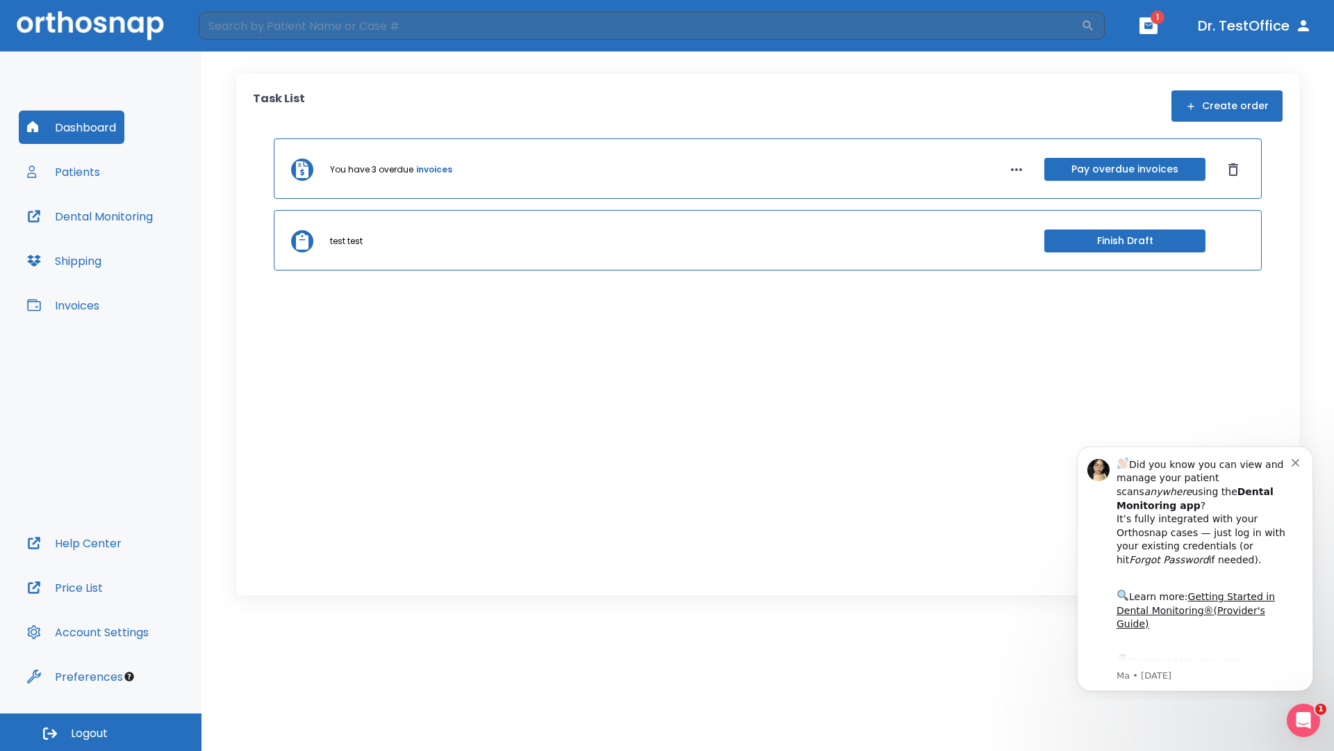 This screenshot has height=751, width=1334. I want to click on span: Logout, so click(89, 733).